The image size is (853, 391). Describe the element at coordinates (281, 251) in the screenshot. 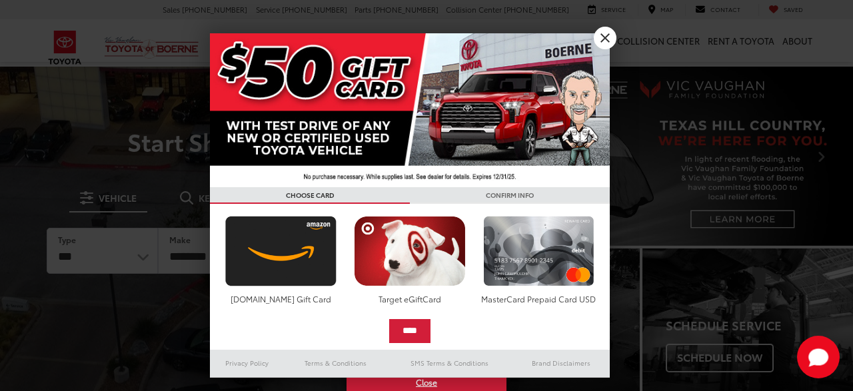

I see `img: amazoncard.png` at that location.